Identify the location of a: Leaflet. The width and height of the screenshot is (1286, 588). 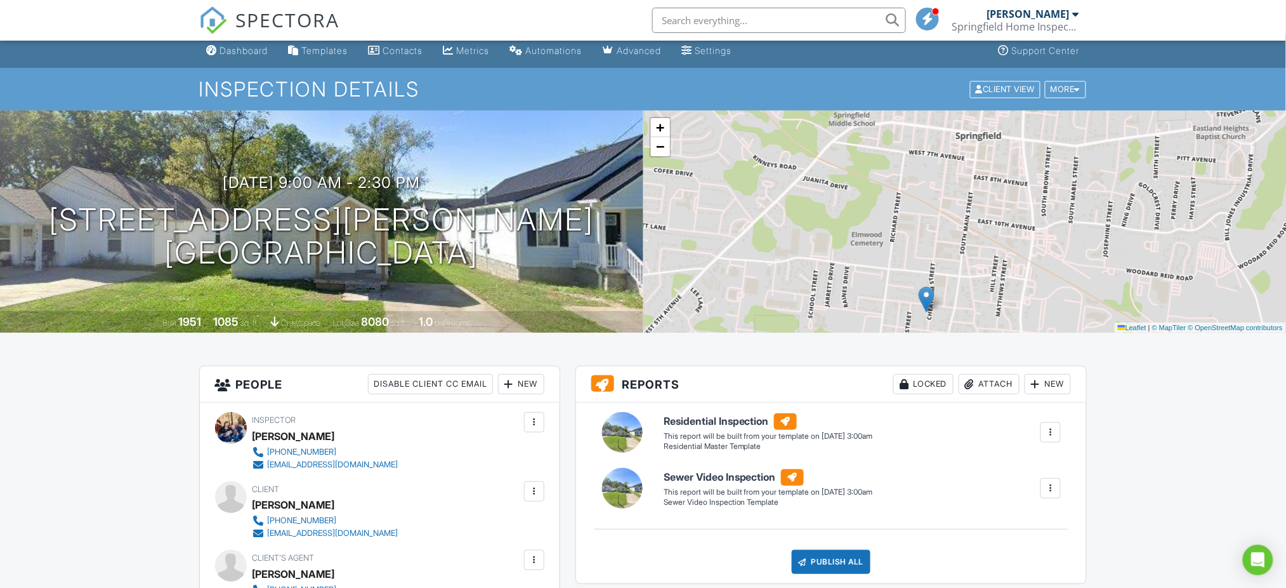
(1132, 327).